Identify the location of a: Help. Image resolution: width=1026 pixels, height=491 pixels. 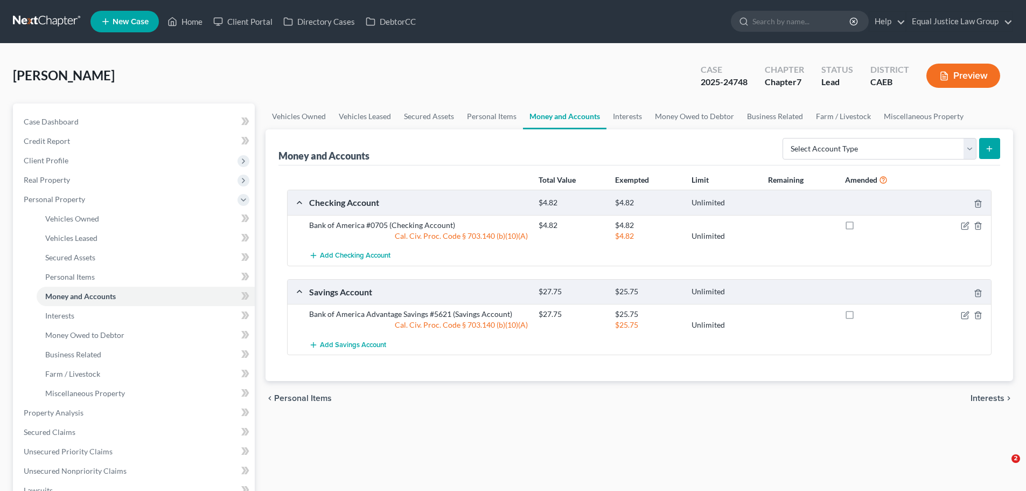
(887, 22).